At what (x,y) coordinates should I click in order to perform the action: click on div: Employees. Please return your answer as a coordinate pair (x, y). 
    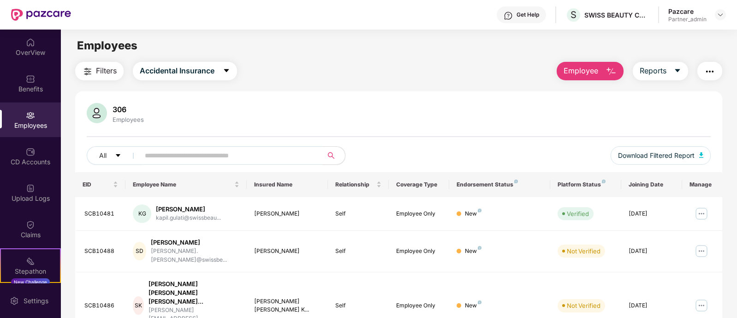
    Looking at the image, I should click on (128, 119).